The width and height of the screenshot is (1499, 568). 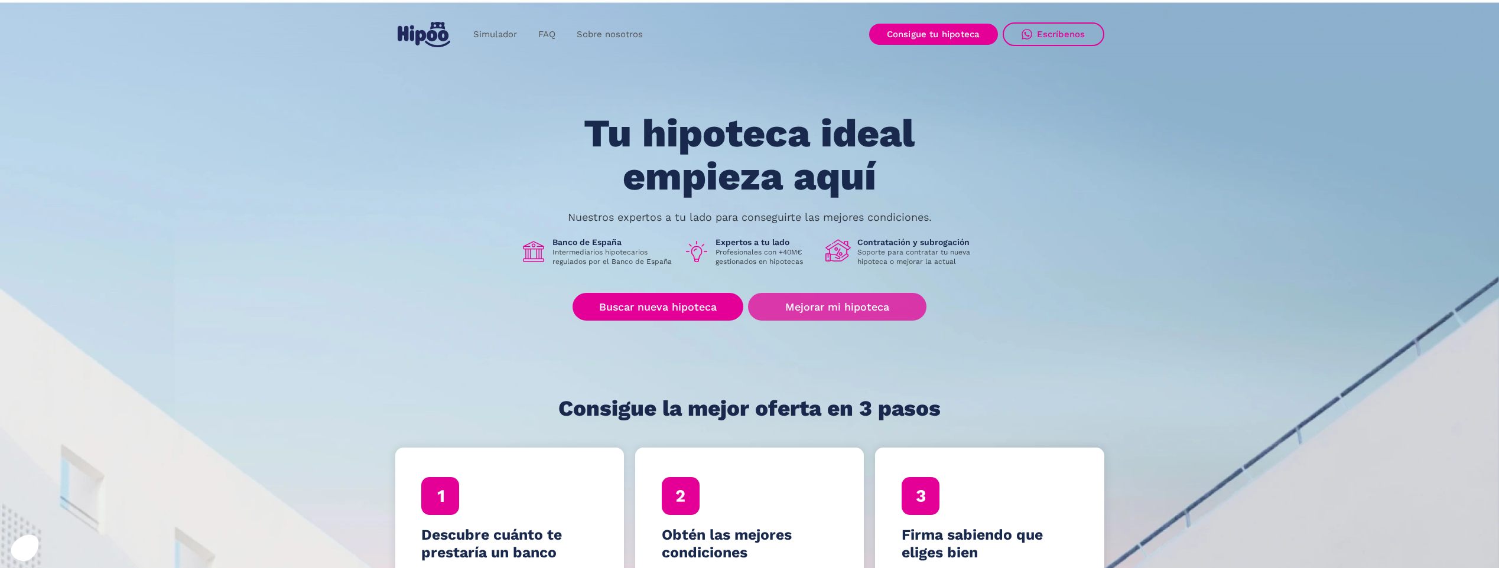 What do you see at coordinates (749, 155) in the screenshot?
I see `h1: Tu hipoteca ideal empieza aquí` at bounding box center [749, 155].